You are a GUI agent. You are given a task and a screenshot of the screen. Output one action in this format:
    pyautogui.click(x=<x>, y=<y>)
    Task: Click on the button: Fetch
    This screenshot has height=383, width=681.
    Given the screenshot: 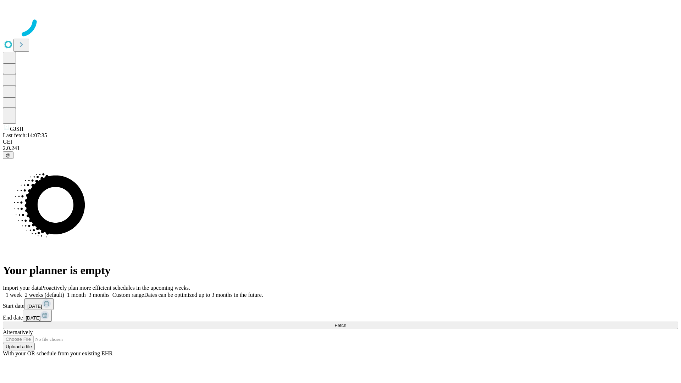 What is the action you would take?
    pyautogui.click(x=340, y=325)
    